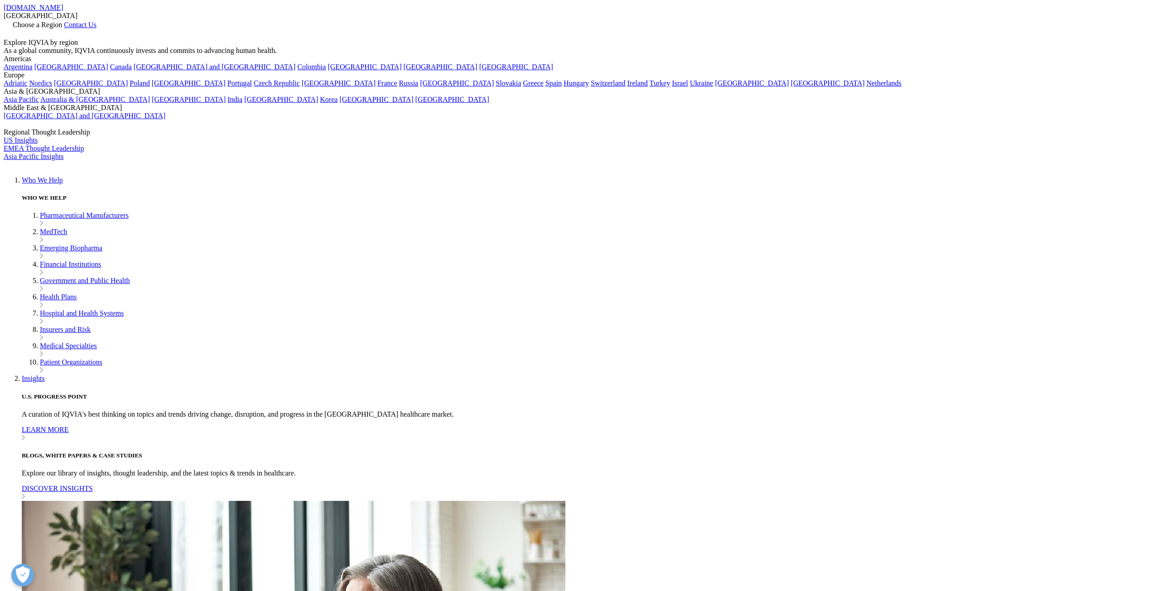 This screenshot has height=591, width=1153. I want to click on p: Explore our library of insights, thought leadership, and the latest topics & trends in healthcare., so click(585, 473).